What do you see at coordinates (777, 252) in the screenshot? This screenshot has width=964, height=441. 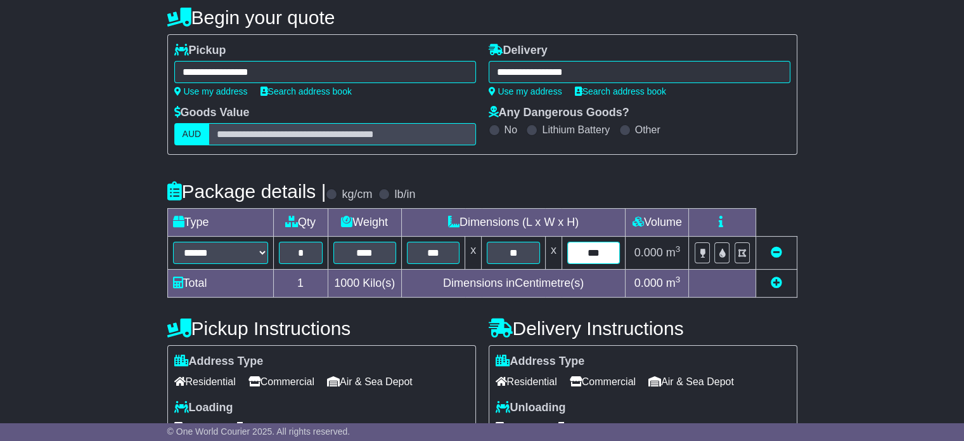 I see `a: Remove this item` at bounding box center [777, 252].